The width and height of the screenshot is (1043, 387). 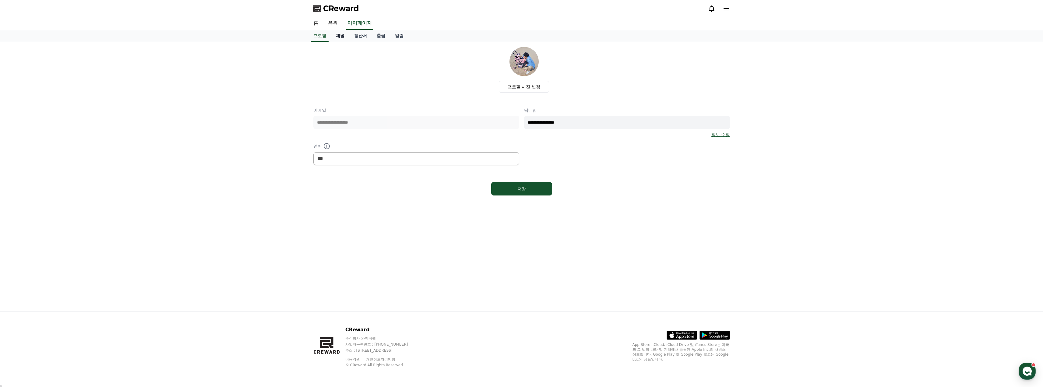 I want to click on a: 정산서, so click(x=360, y=36).